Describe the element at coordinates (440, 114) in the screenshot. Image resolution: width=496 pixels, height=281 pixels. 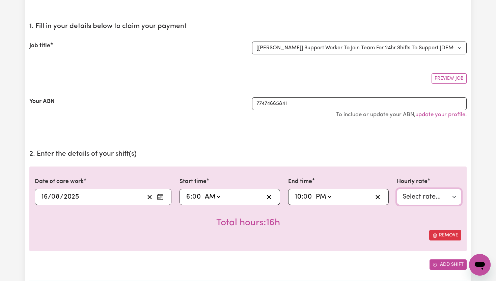
I see `a: update your profile` at that location.